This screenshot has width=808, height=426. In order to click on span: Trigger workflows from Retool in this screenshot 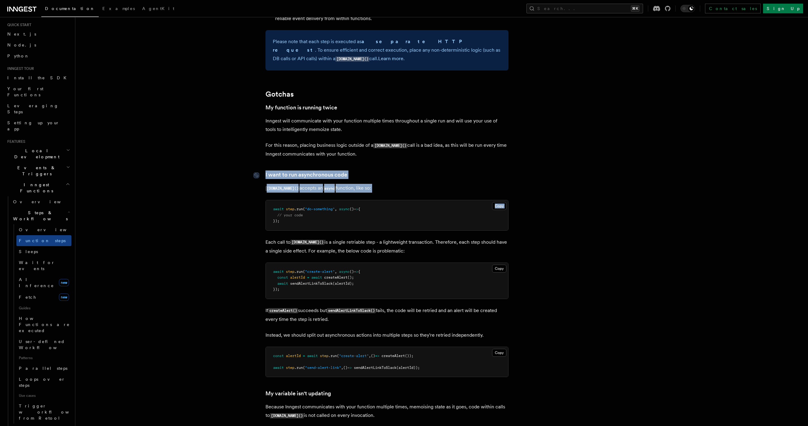, I will do `click(52, 412)`.